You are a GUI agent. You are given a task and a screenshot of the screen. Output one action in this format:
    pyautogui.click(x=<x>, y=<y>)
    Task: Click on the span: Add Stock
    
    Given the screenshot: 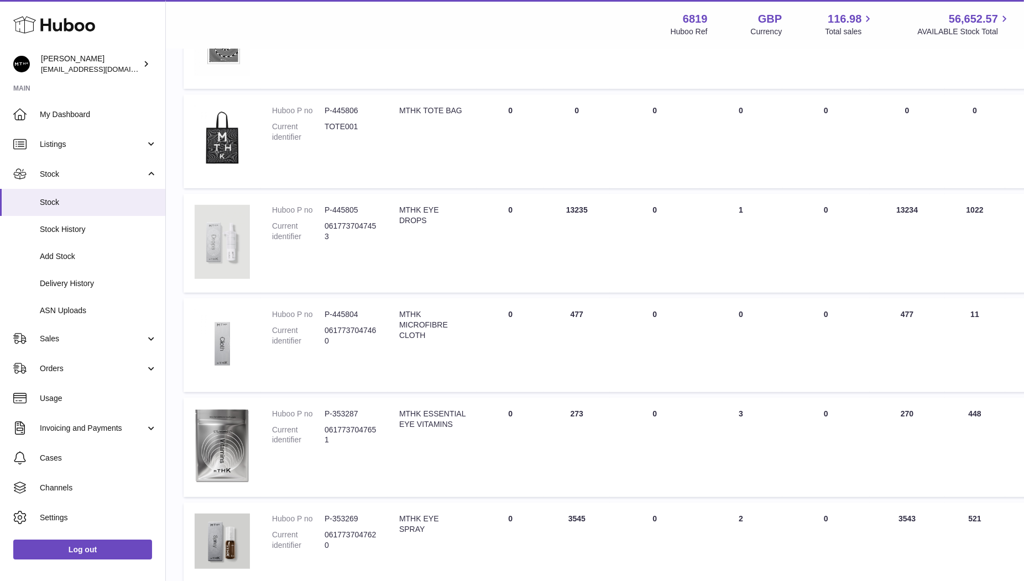 What is the action you would take?
    pyautogui.click(x=98, y=256)
    